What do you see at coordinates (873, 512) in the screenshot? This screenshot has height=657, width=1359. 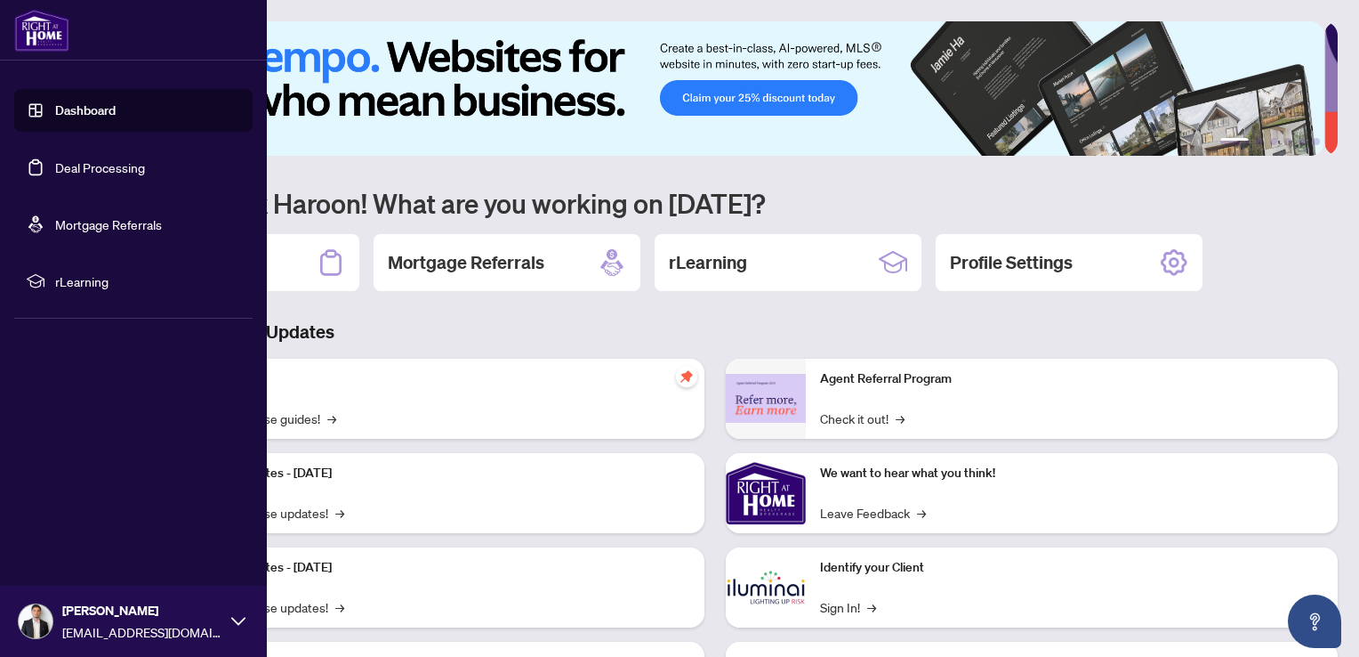 I see `a: Leave Feedback→` at bounding box center [873, 512].